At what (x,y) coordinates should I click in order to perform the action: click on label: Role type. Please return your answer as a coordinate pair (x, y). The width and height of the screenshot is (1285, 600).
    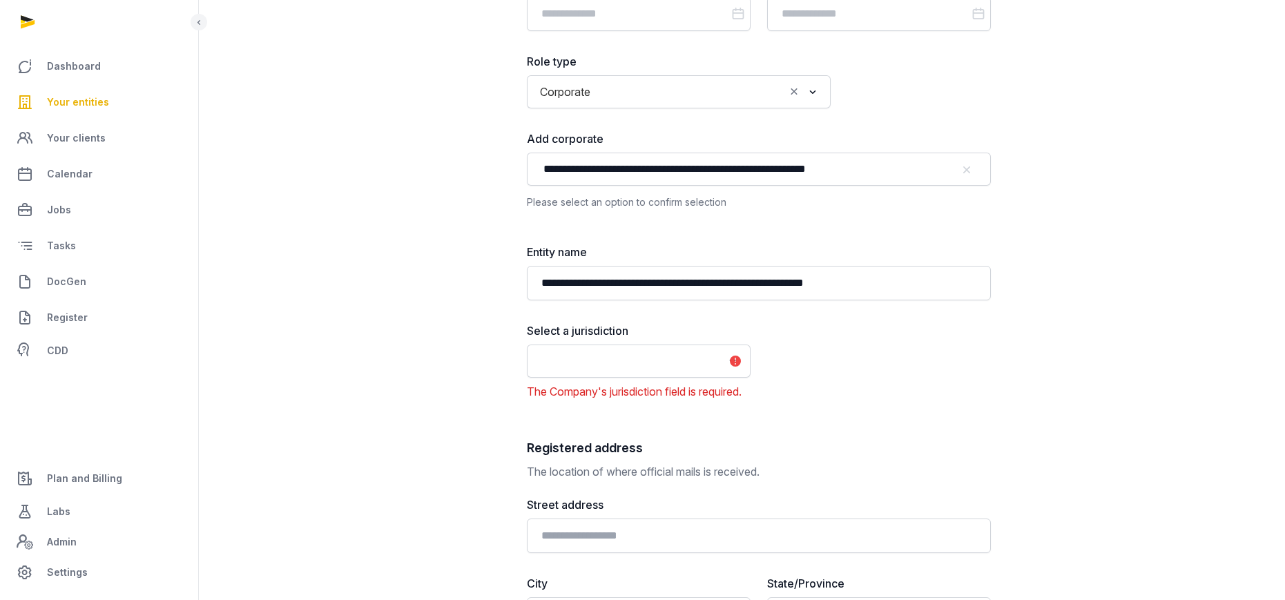
    Looking at the image, I should click on (678, 61).